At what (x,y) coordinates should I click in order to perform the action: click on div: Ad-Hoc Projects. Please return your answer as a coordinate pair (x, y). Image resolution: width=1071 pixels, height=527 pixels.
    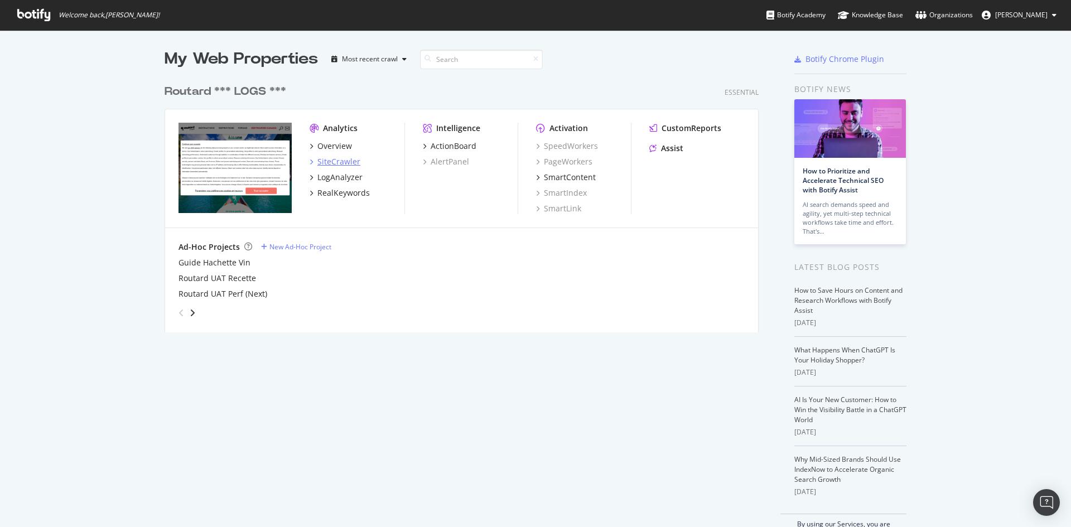
    Looking at the image, I should click on (209, 247).